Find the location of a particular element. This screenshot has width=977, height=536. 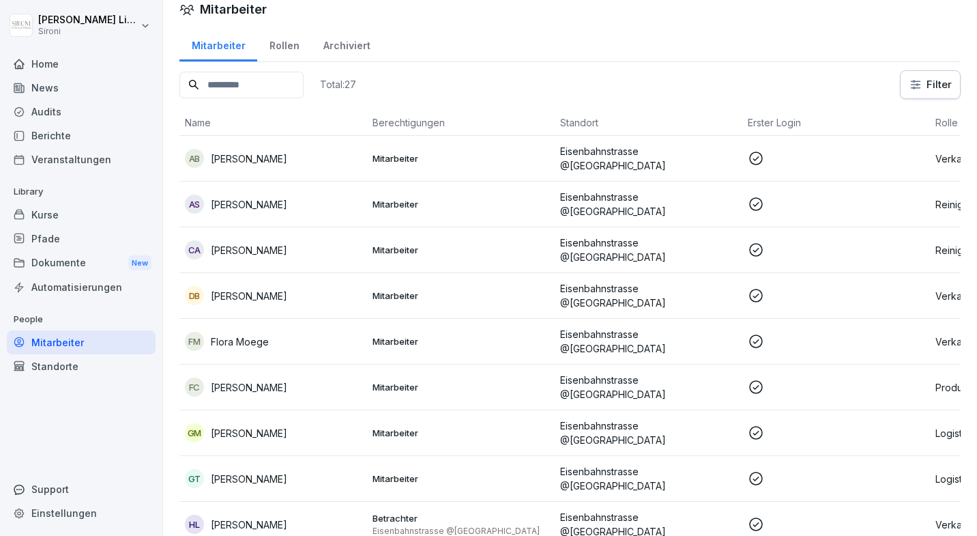

a: Standorte is located at coordinates (81, 366).